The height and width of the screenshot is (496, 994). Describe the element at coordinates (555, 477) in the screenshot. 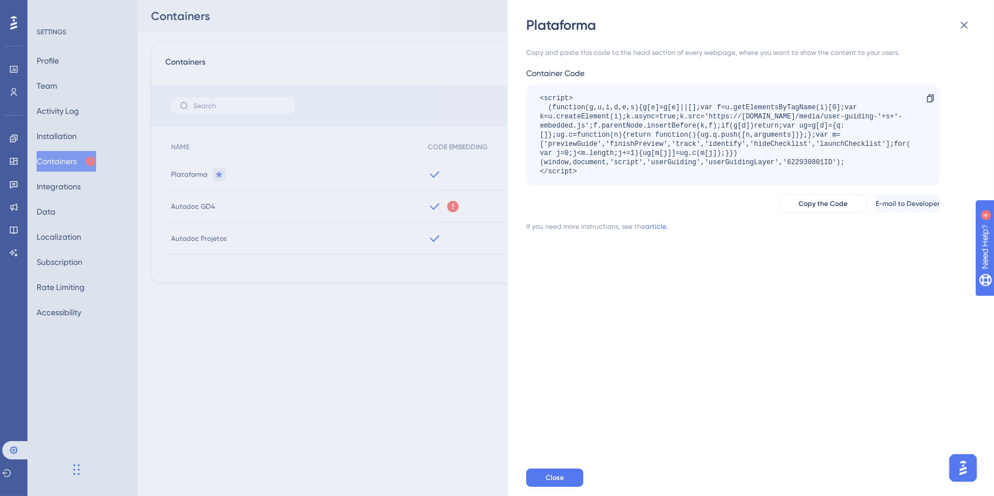

I see `button: Close` at that location.